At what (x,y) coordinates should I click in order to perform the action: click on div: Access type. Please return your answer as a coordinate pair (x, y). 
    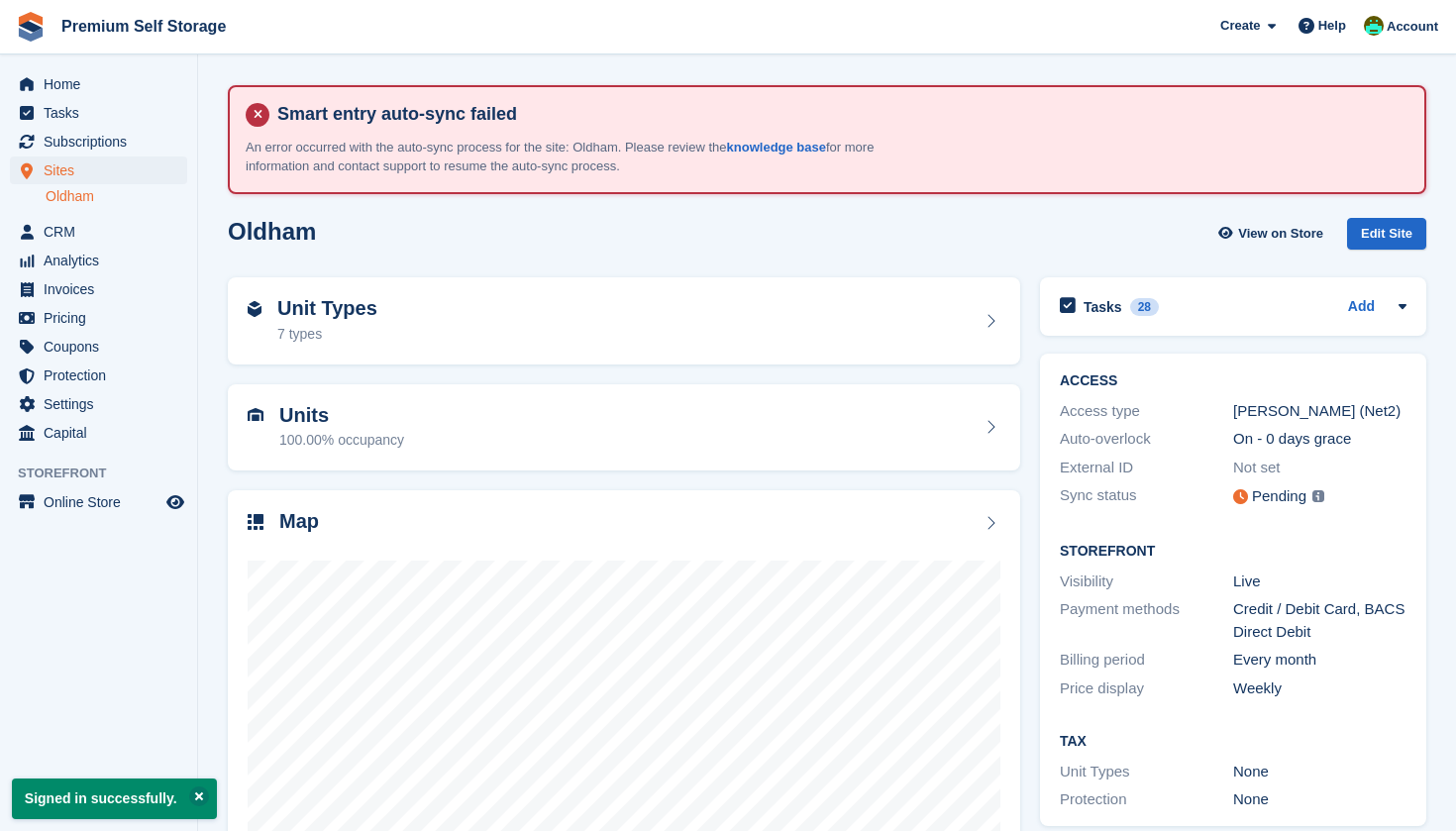
    Looking at the image, I should click on (1146, 411).